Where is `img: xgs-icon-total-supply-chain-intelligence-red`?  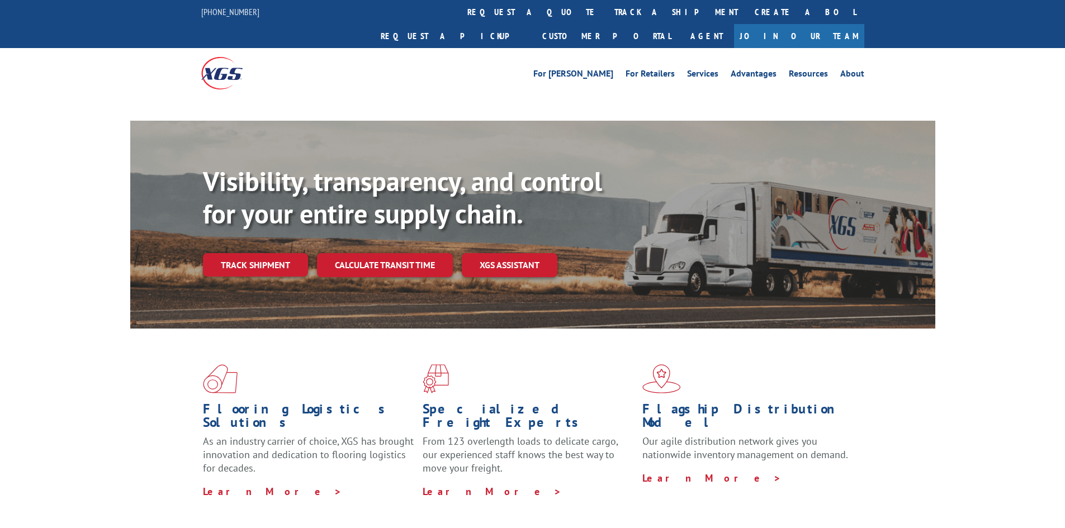
img: xgs-icon-total-supply-chain-intelligence-red is located at coordinates (220, 379).